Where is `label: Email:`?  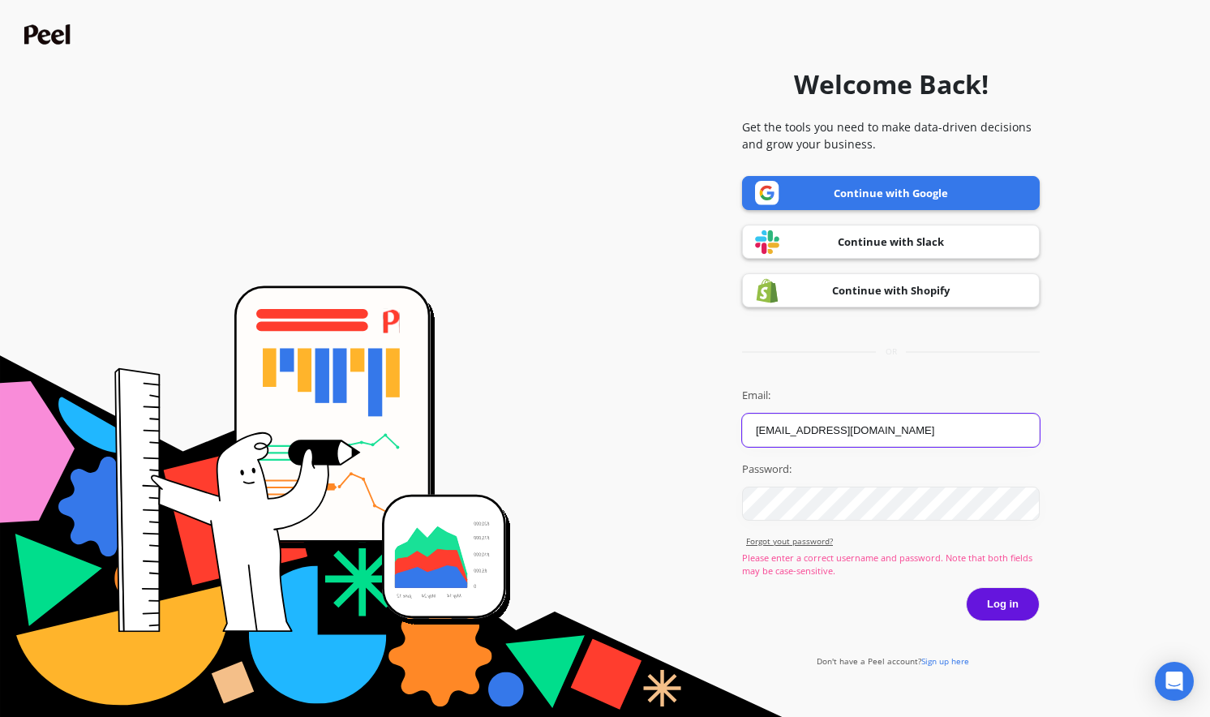
label: Email: is located at coordinates (891, 396).